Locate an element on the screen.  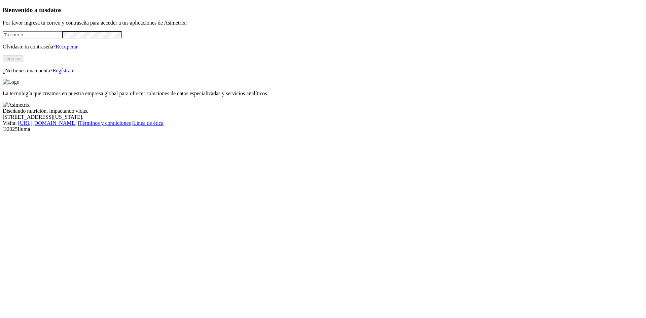
span: datos is located at coordinates (54, 10).